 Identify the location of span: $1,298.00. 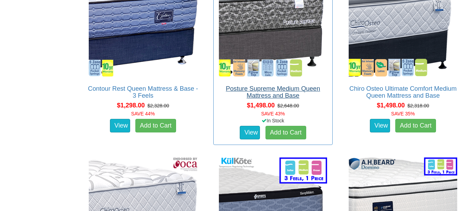
(131, 105).